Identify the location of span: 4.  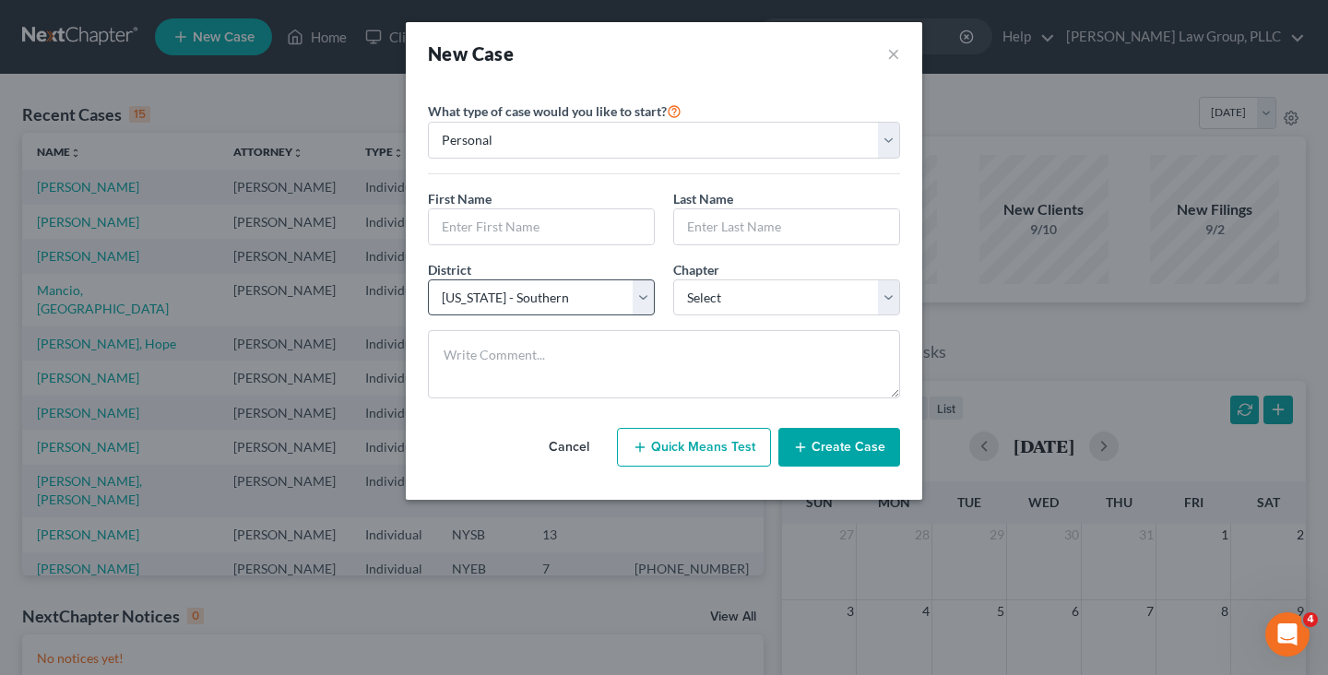
(1310, 620).